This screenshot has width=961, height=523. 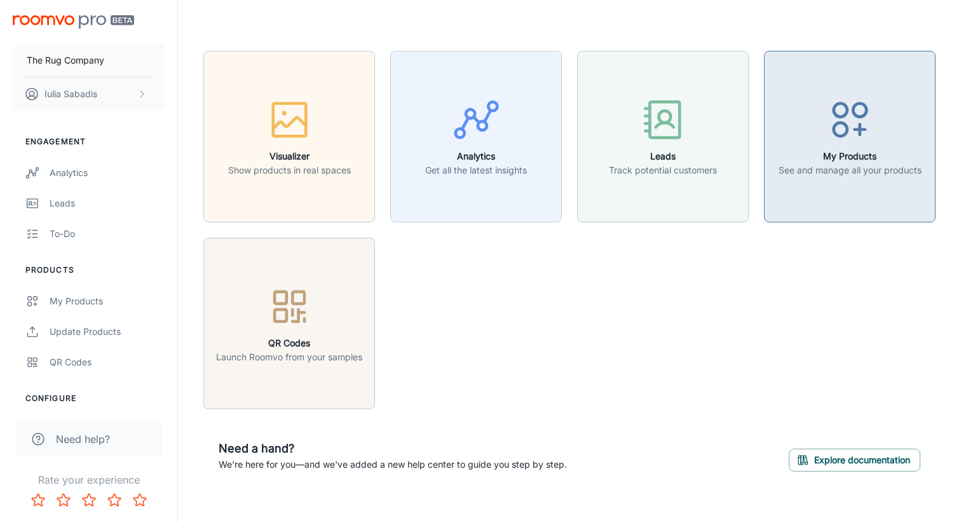 What do you see at coordinates (88, 480) in the screenshot?
I see `p: Rate your experience` at bounding box center [88, 480].